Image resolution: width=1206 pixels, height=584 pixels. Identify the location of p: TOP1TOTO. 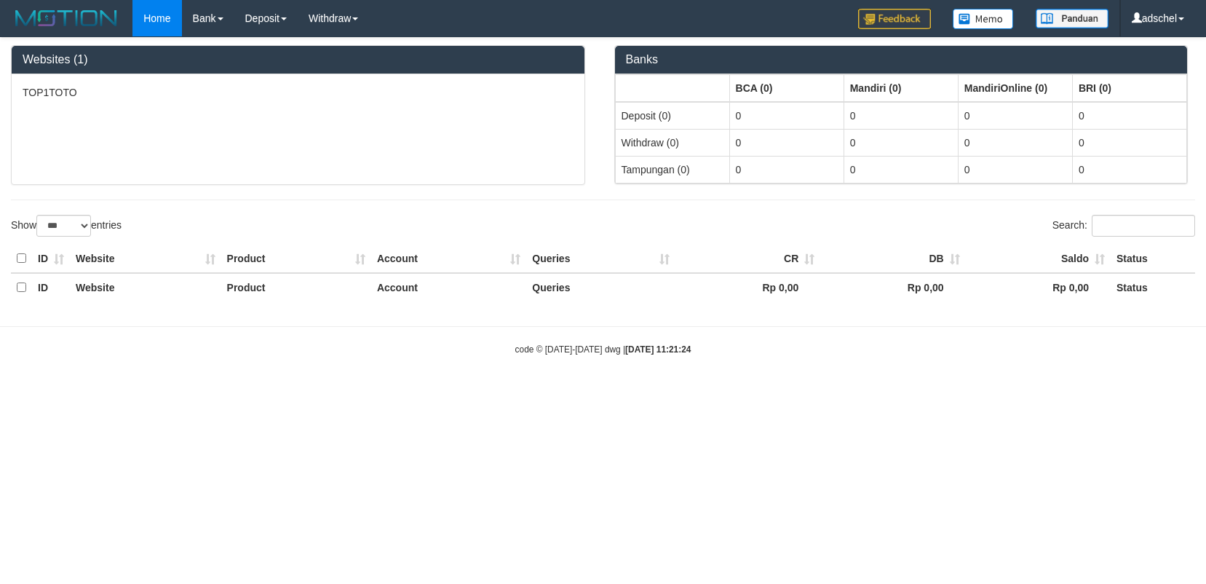
(298, 92).